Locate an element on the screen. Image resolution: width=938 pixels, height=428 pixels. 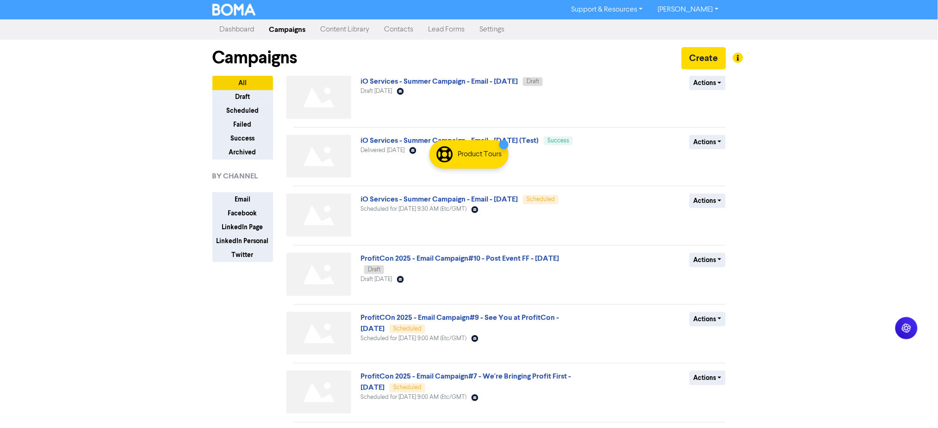
a: Content Library is located at coordinates (345, 30).